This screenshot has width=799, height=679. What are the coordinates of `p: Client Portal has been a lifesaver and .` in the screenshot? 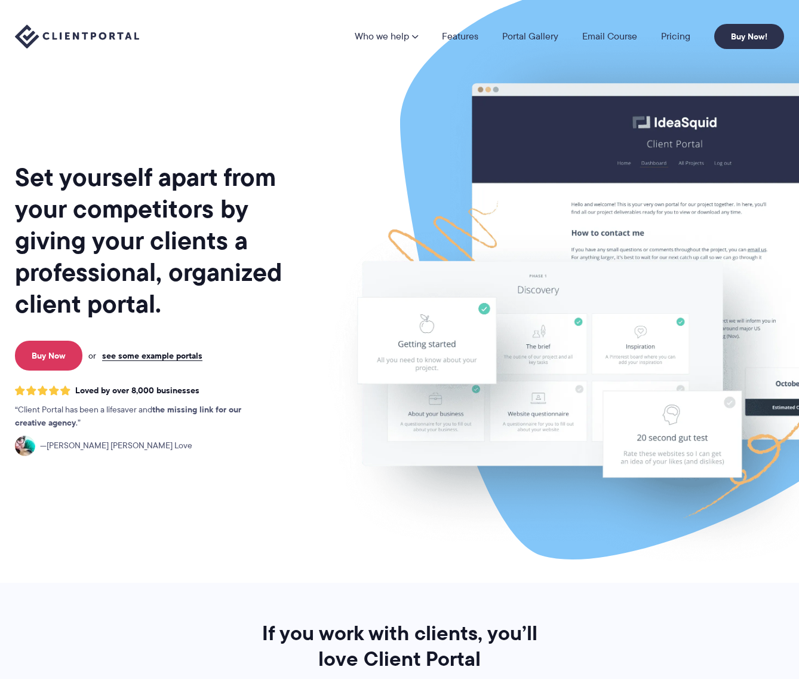 It's located at (140, 416).